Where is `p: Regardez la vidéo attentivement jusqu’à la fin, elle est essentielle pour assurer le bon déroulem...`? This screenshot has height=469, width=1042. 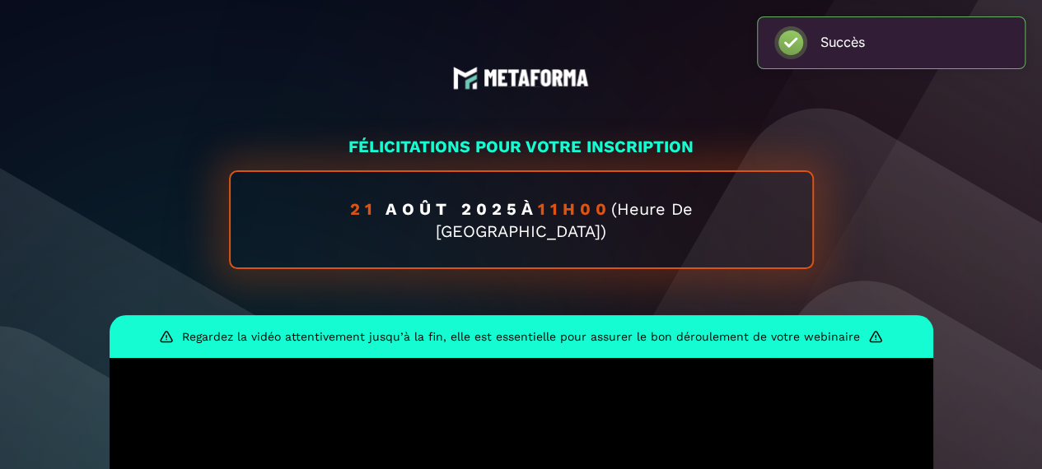
p: Regardez la vidéo attentivement jusqu’à la fin, elle est essentielle pour assurer le bon déroulem... is located at coordinates (521, 337).